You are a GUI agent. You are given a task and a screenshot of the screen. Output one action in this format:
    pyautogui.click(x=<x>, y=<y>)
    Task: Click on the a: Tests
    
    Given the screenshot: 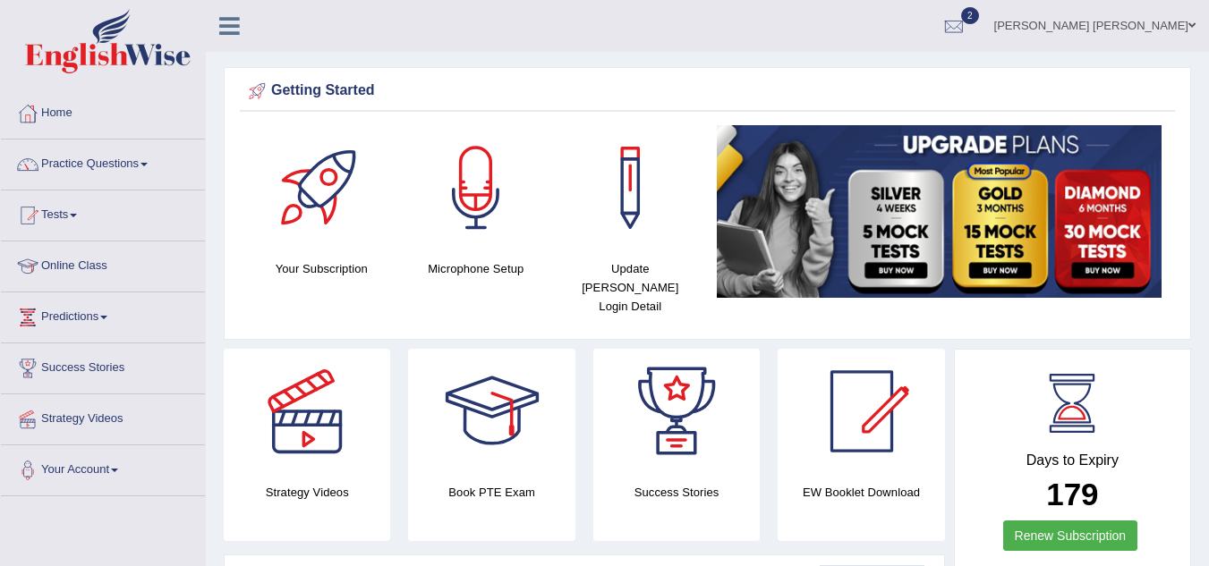 What is the action you would take?
    pyautogui.click(x=103, y=213)
    